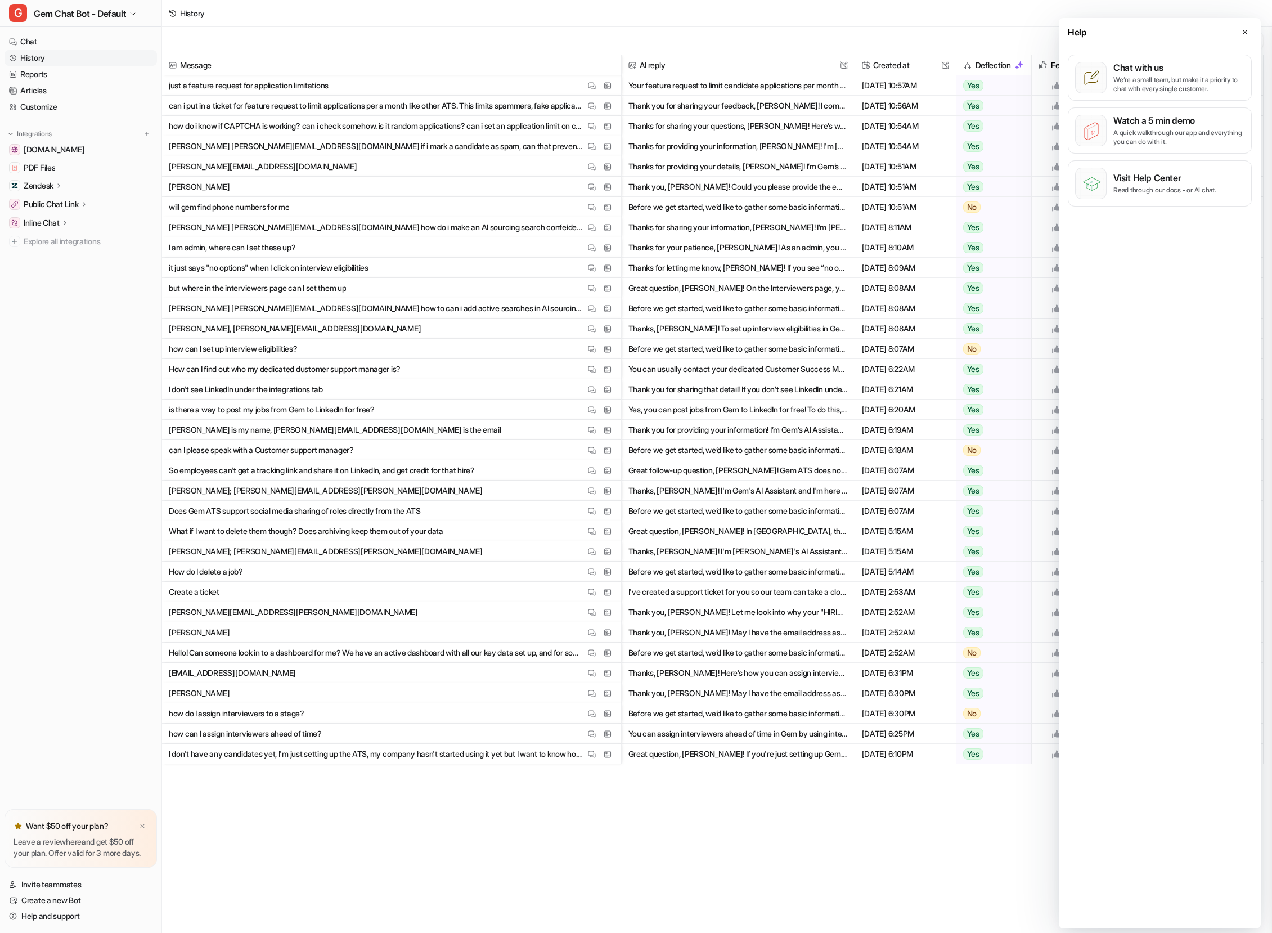  I want to click on img: Public Chat Link, so click(15, 204).